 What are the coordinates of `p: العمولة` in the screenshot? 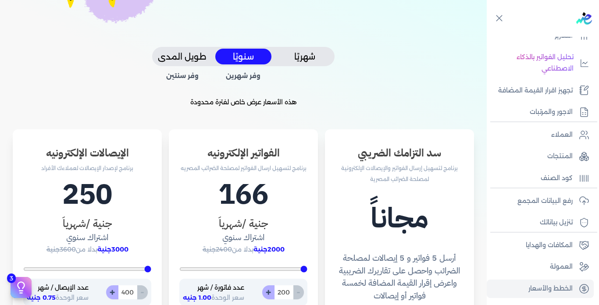 It's located at (561, 267).